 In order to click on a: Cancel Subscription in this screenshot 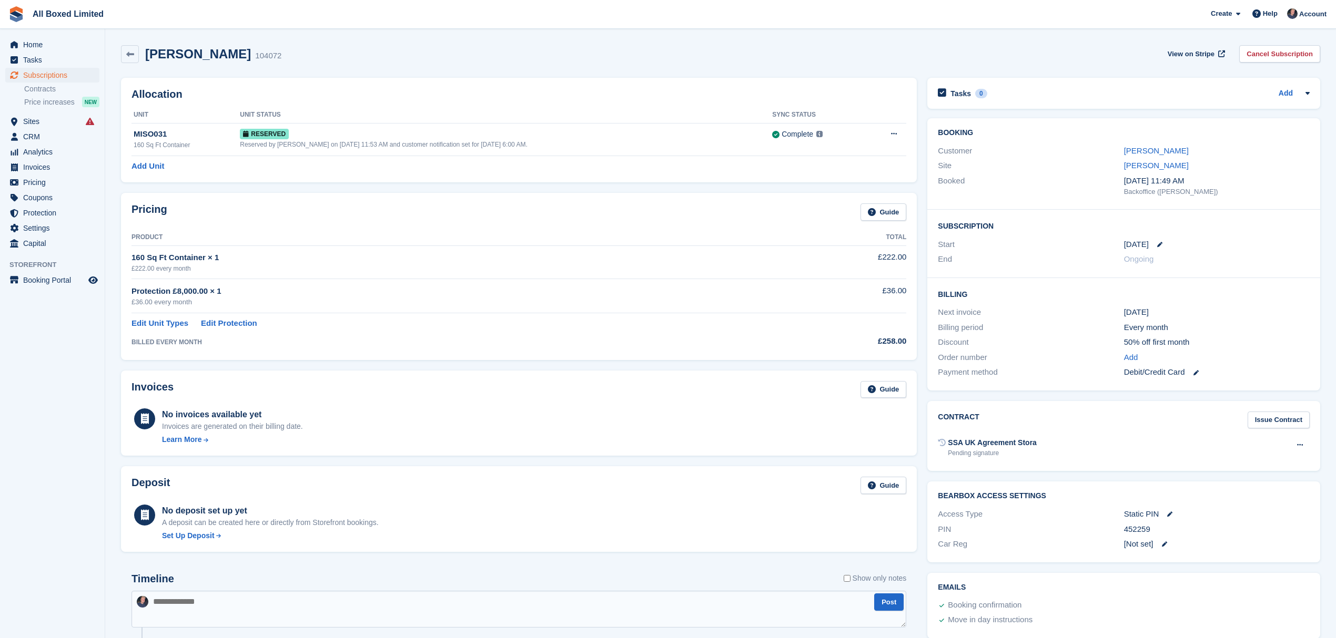, I will do `click(1279, 54)`.